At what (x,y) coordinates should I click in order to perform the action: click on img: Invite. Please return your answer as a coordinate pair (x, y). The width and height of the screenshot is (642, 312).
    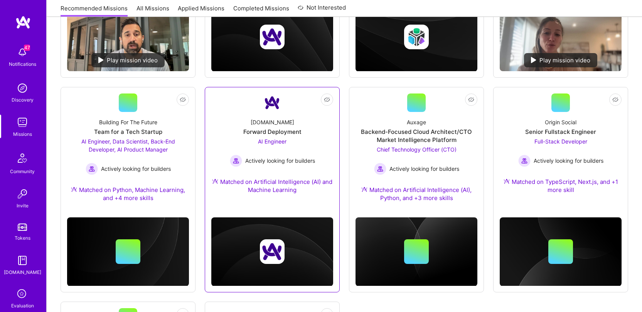
    Looking at the image, I should click on (22, 194).